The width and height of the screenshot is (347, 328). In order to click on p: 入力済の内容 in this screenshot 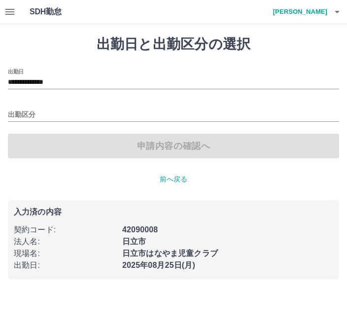, I will do `click(174, 212)`.